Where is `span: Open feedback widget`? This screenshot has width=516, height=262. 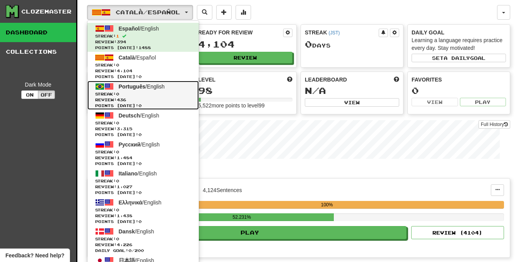 span: Open feedback widget is located at coordinates (35, 256).